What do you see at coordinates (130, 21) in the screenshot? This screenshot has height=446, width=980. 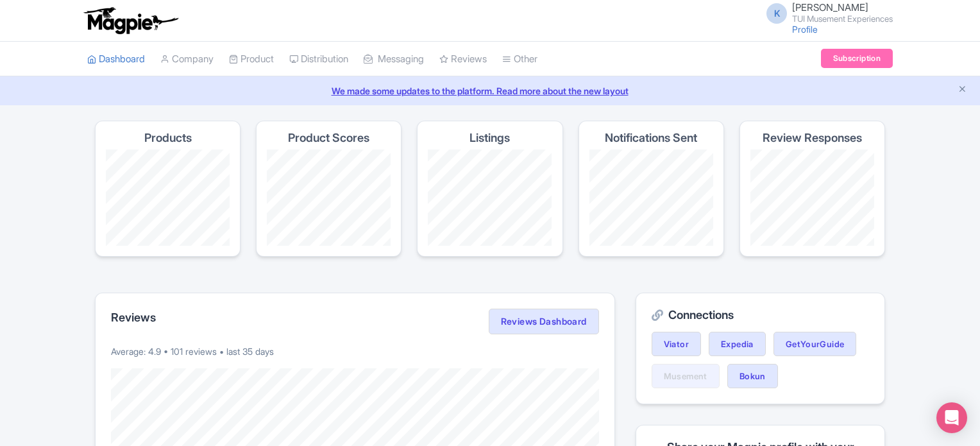 I see `img: logo-ab69f6fb50320c5b225c76a69d11143b.png` at bounding box center [130, 21].